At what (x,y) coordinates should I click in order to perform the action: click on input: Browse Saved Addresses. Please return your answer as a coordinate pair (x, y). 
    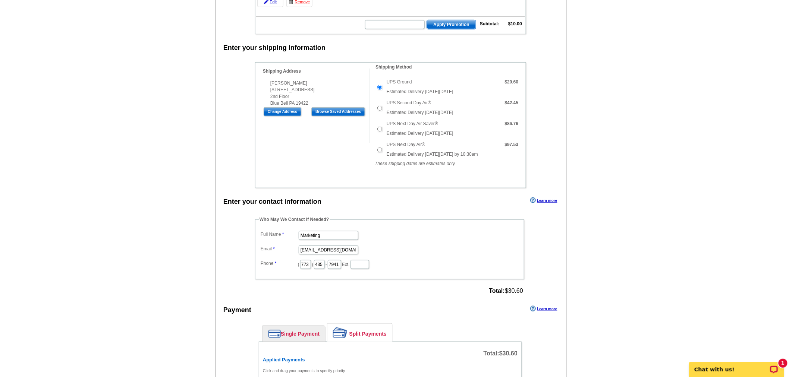
    Looking at the image, I should click on (338, 112).